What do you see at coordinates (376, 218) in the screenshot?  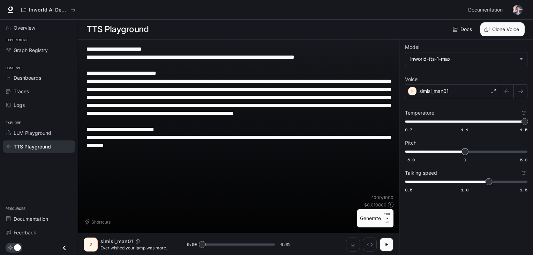 I see `button: GenerateCTRL +⏎` at bounding box center [376, 218].